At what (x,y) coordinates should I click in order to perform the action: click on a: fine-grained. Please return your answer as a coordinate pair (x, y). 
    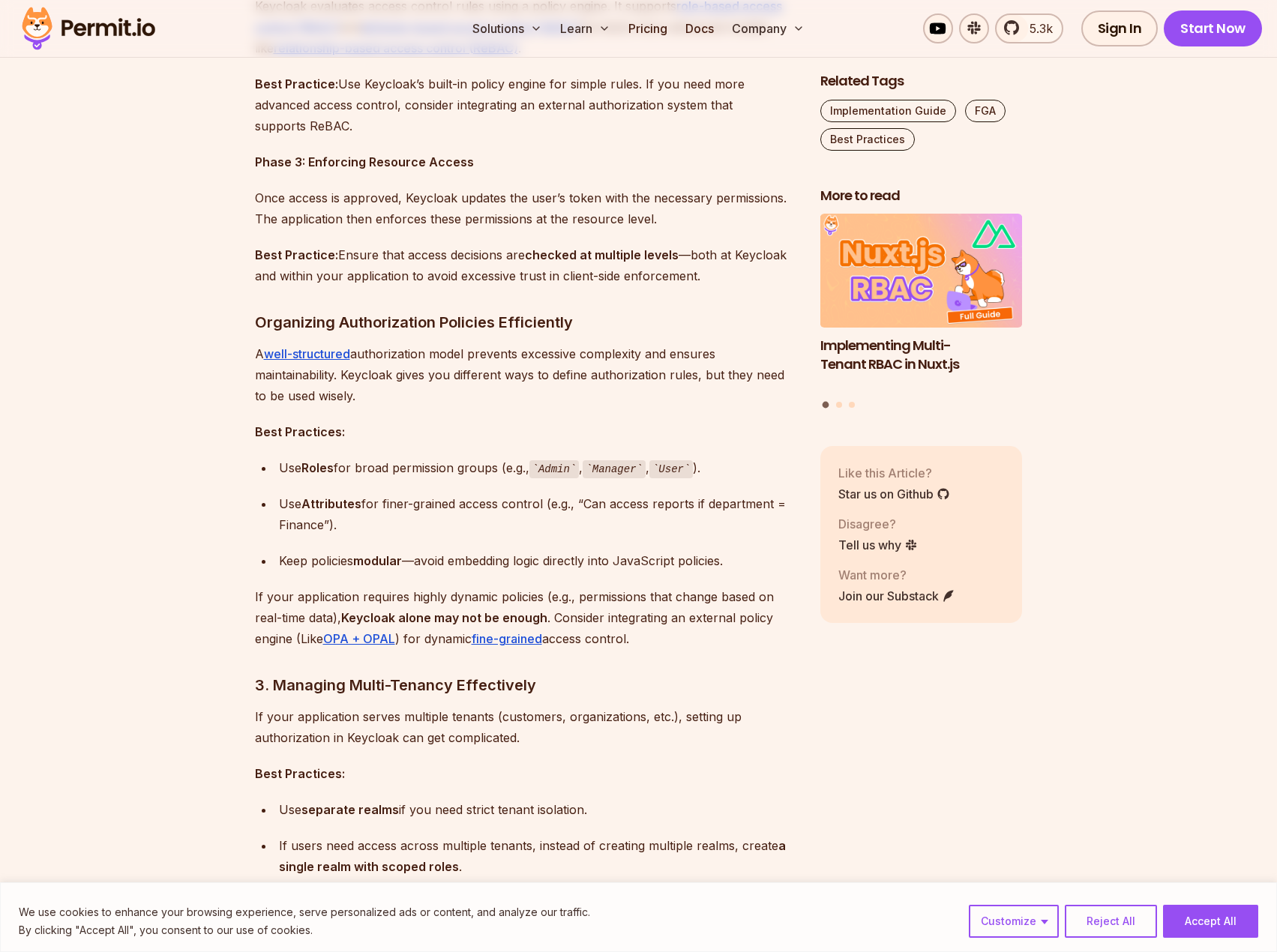
    Looking at the image, I should click on (507, 639).